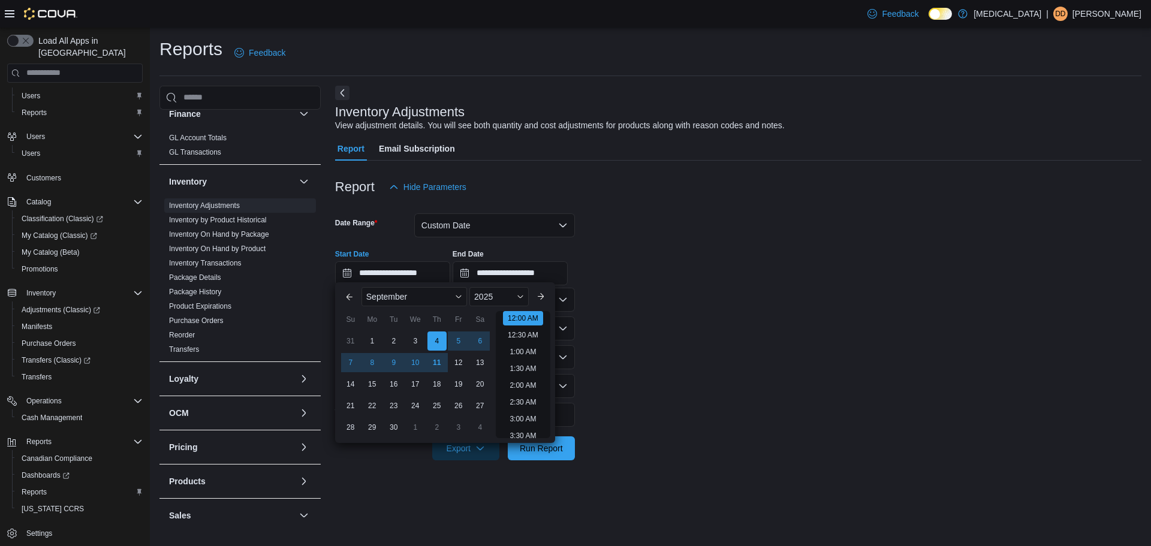 The height and width of the screenshot is (546, 1151). What do you see at coordinates (523, 352) in the screenshot?
I see `li: 1:00 AM` at bounding box center [523, 352].